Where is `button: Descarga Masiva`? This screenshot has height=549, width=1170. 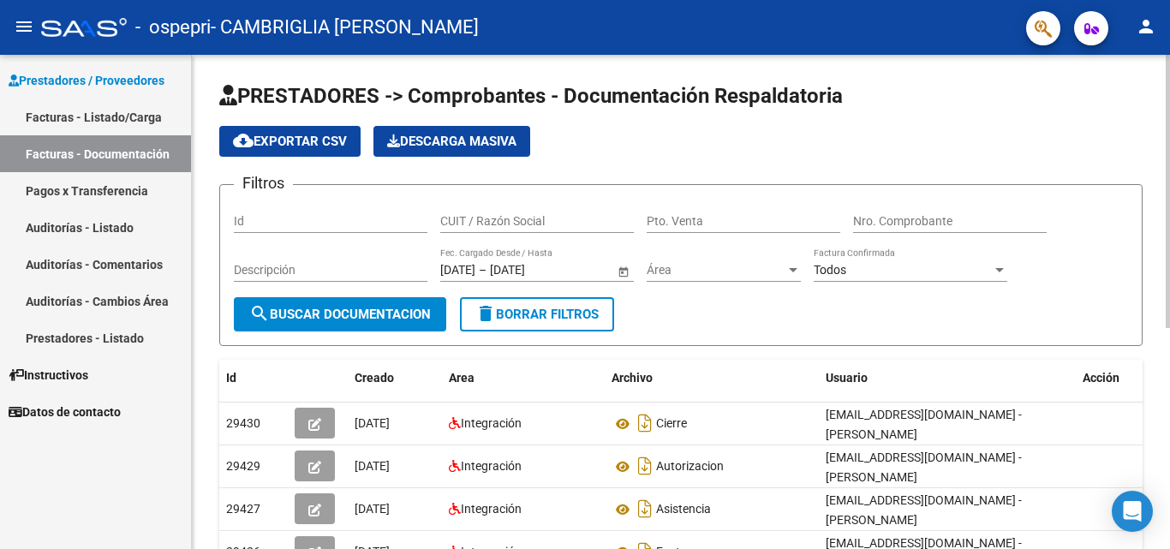
button: Descarga Masiva is located at coordinates (451, 141).